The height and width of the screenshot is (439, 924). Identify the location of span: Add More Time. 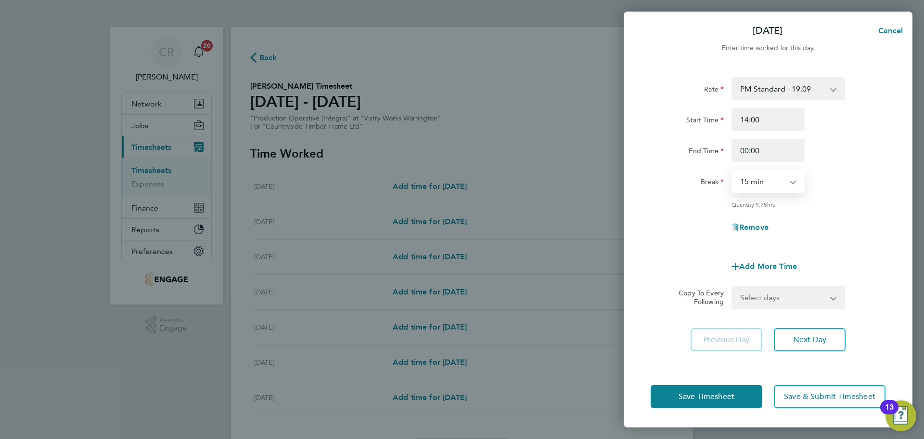
(768, 266).